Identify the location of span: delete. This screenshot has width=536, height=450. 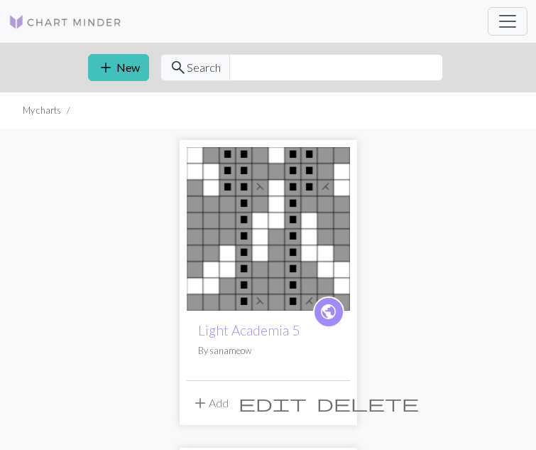
(368, 403).